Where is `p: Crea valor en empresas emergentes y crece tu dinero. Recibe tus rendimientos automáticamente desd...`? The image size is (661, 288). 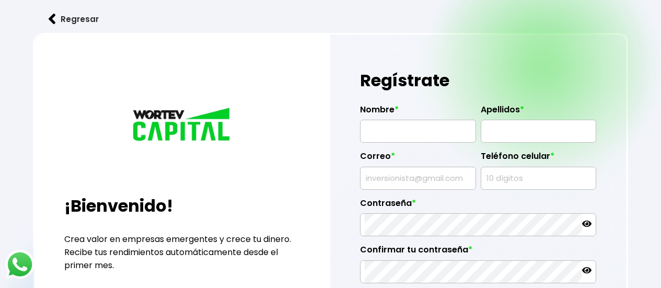
p: Crea valor en empresas emergentes y crece tu dinero. Recibe tus rendimientos automáticamente desd... is located at coordinates (182, 252).